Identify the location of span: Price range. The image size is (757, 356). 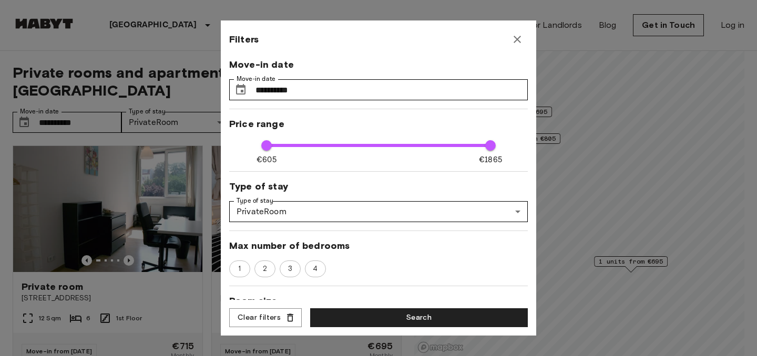
(378, 124).